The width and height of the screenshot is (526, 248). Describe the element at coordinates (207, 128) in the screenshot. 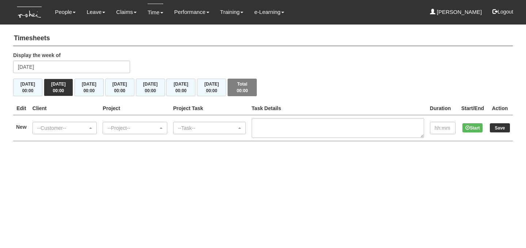

I see `div: --Task--` at that location.